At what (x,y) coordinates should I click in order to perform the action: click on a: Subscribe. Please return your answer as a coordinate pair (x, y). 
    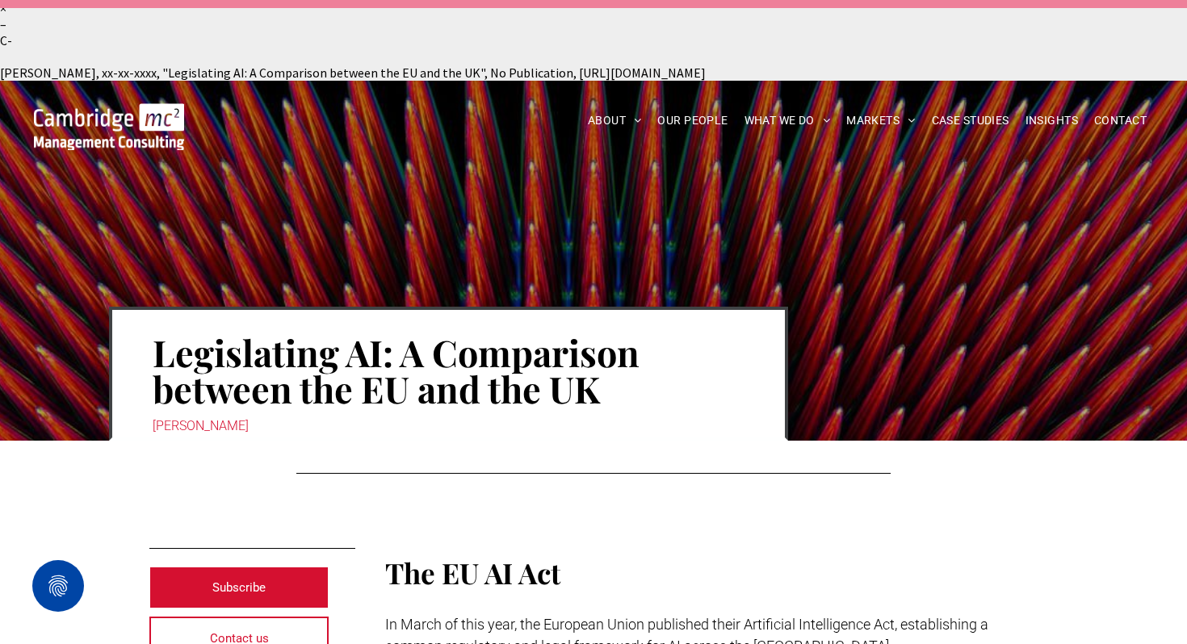
    Looking at the image, I should click on (239, 588).